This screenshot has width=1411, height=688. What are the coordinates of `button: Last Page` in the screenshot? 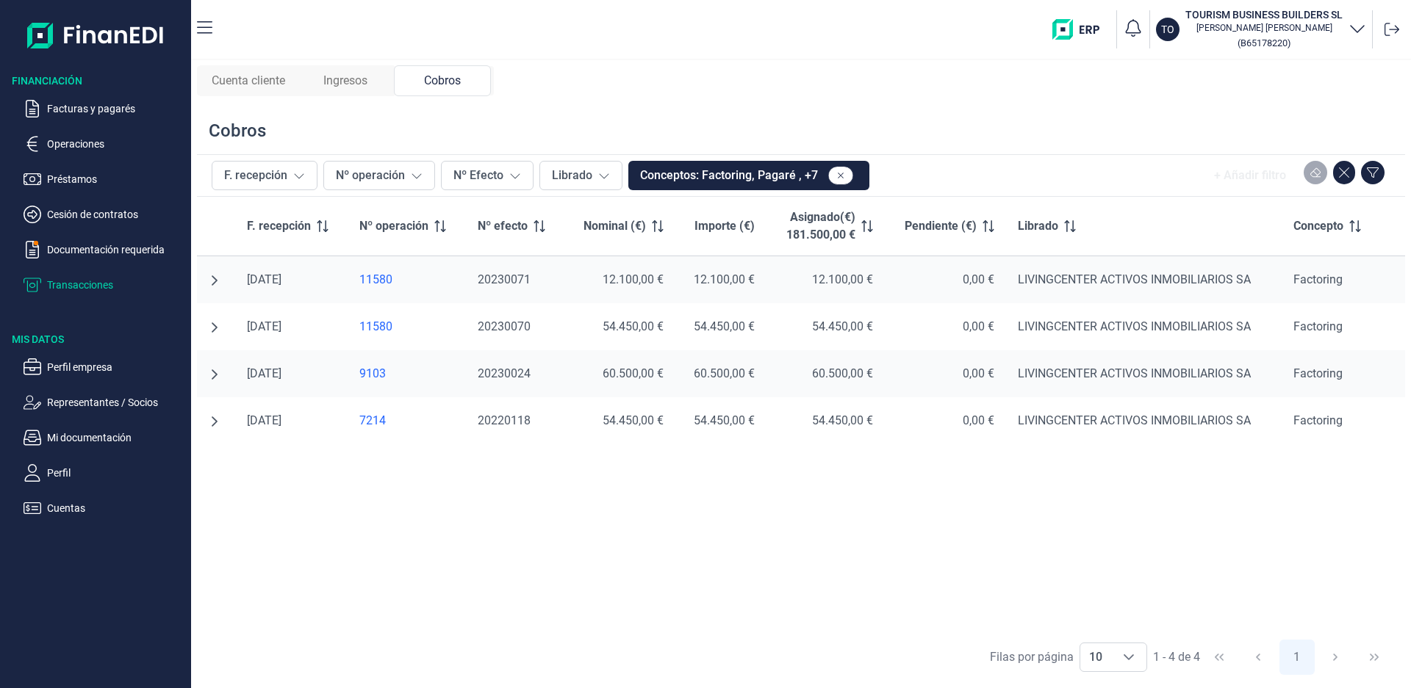 It's located at (1374, 658).